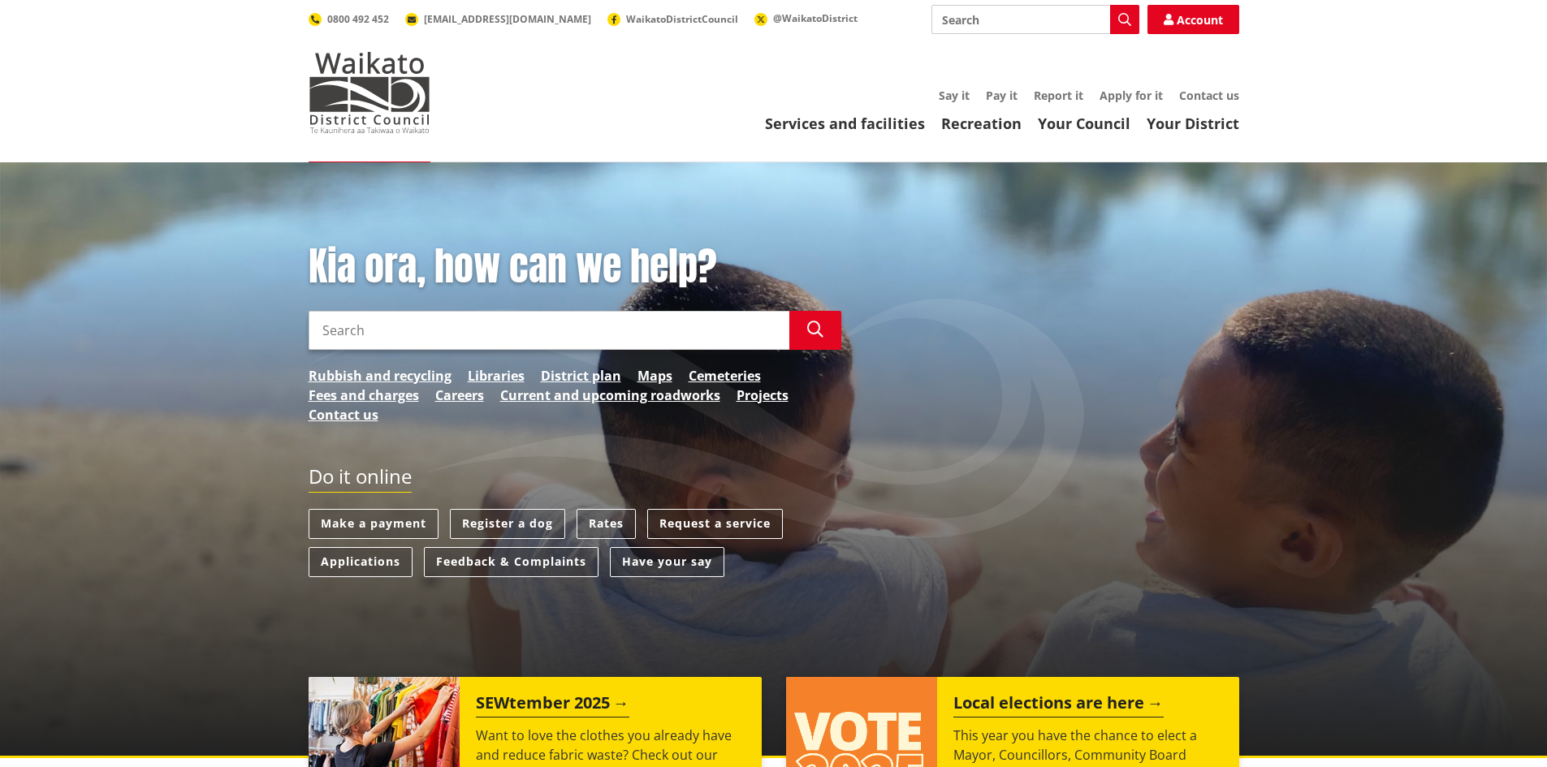  What do you see at coordinates (460, 395) in the screenshot?
I see `a: Careers` at bounding box center [460, 395].